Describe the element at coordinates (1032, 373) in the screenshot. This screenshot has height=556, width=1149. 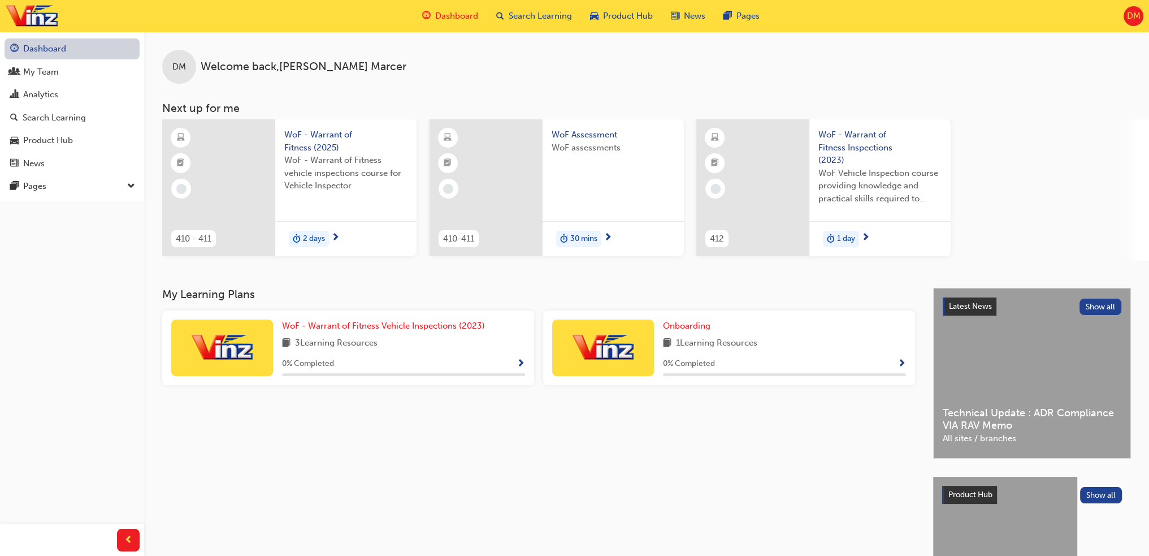
I see `a: Latest NewsShow allTechnical Update : ADR Compliance VIA RAV MemoAll sites / branches` at that location.